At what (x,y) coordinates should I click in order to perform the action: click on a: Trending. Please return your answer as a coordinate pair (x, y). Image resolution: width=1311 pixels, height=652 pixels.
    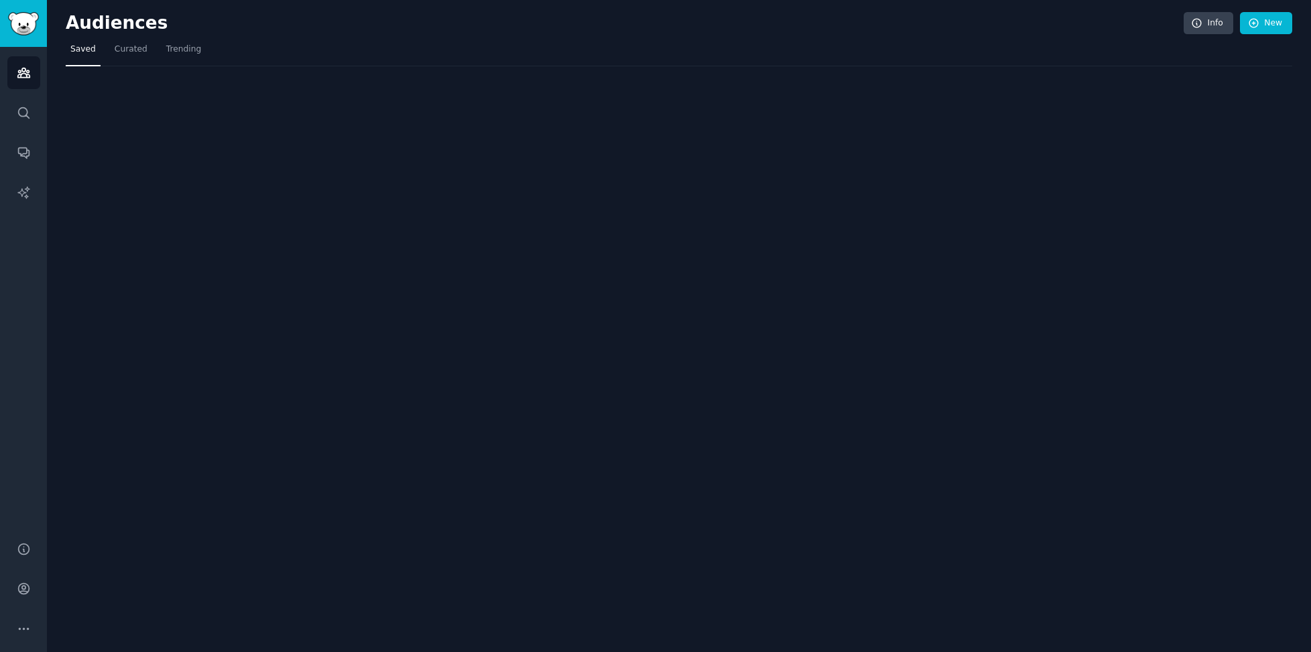
    Looking at the image, I should click on (184, 52).